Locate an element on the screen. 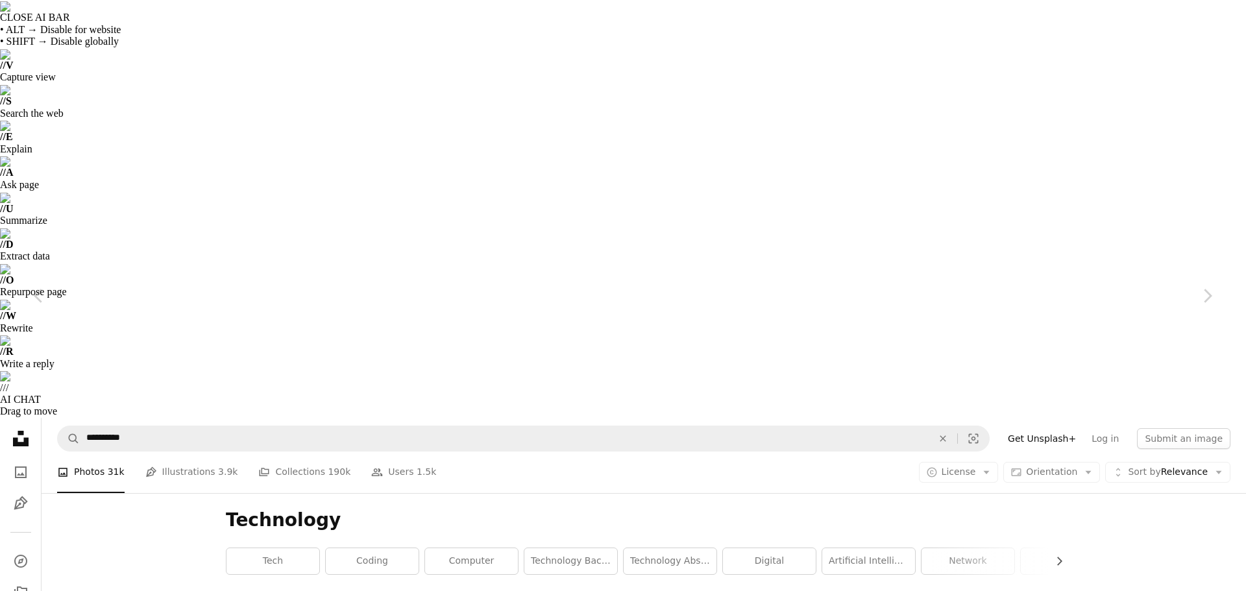 Image resolution: width=1246 pixels, height=591 pixels. a: Get Unsplash+ is located at coordinates (1041, 439).